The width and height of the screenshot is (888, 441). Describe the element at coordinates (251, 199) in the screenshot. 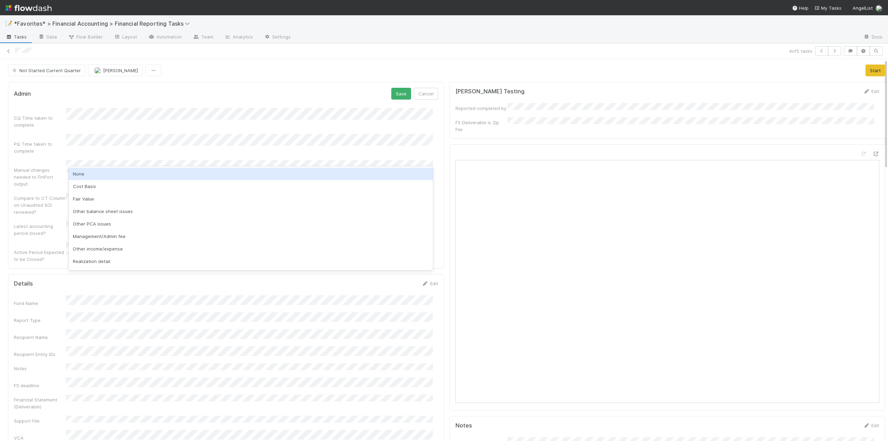

I see `div: Fair Value` at that location.